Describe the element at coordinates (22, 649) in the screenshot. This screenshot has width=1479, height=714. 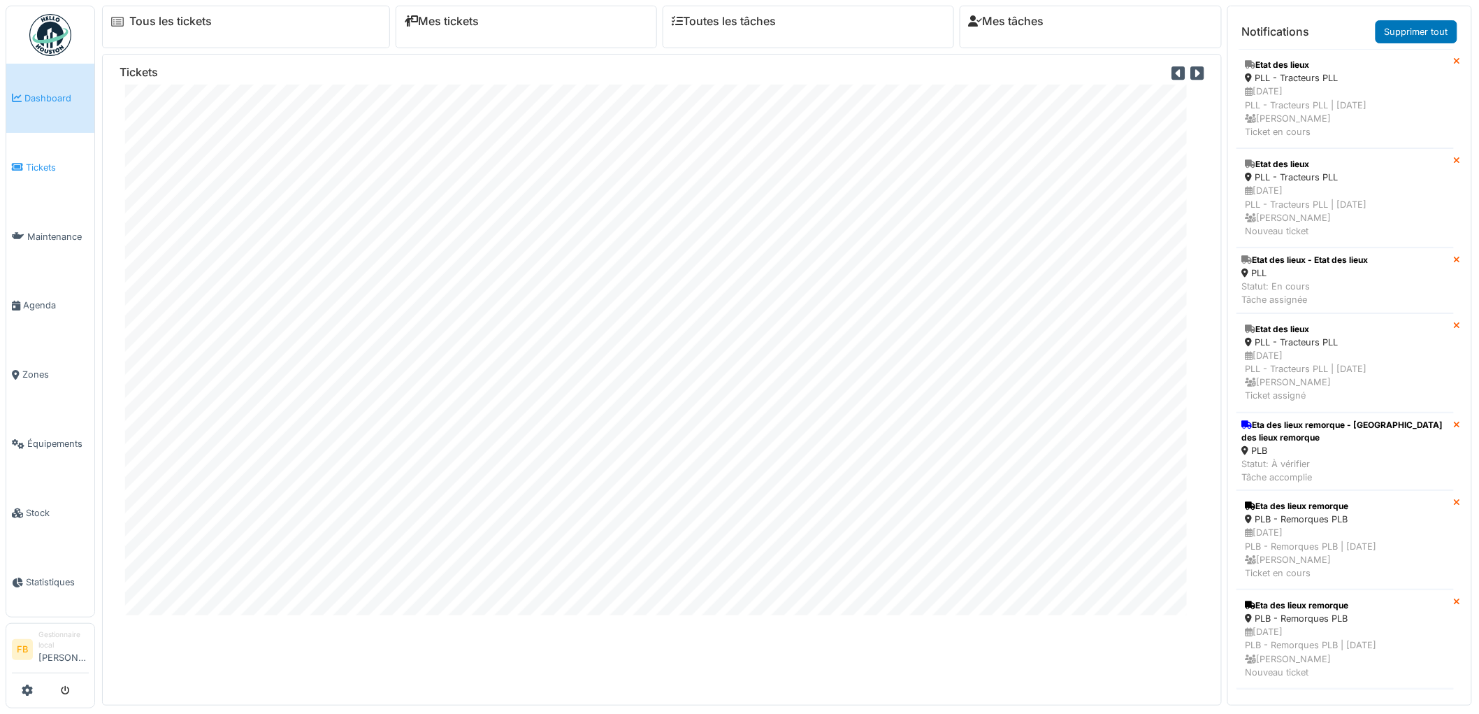
I see `li: FB` at that location.